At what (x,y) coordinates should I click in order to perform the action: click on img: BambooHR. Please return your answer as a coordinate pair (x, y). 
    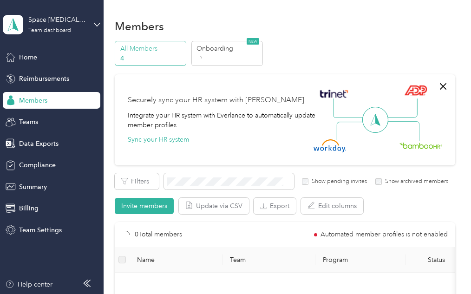
    Looking at the image, I should click on (421, 145).